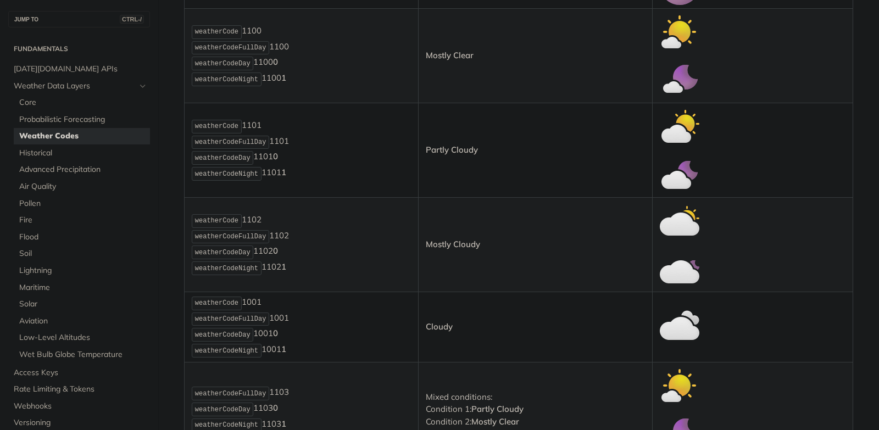 The width and height of the screenshot is (879, 430). I want to click on span: CTRL-/, so click(132, 19).